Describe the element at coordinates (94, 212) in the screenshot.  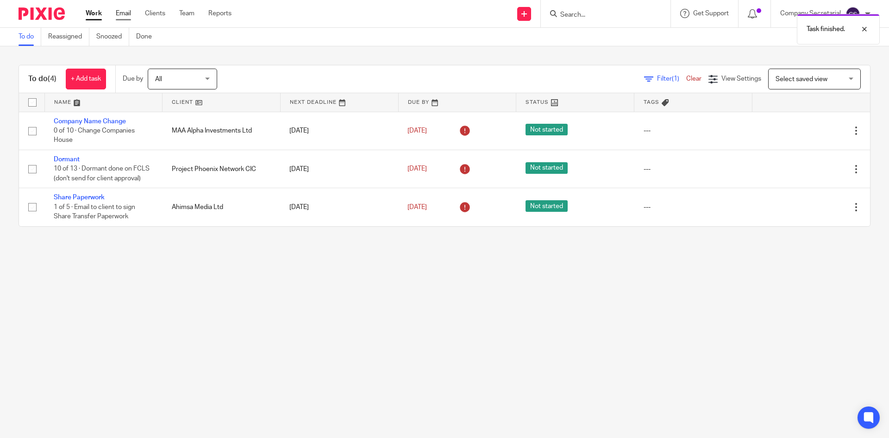
I see `span: 1 of 5 · Email to client to sign Share Transfer Paperwork` at that location.